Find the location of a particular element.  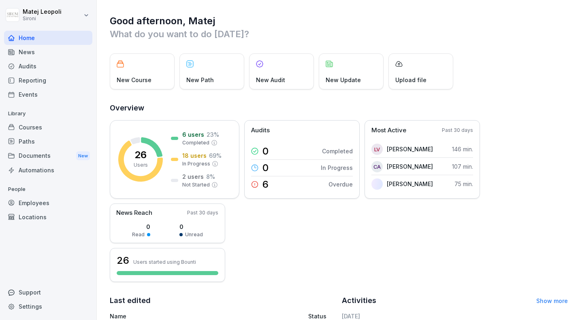

div: Paths is located at coordinates (48, 141).